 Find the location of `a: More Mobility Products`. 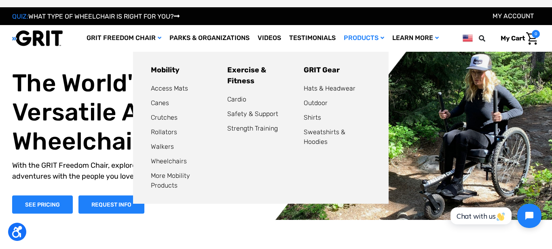

a: More Mobility Products is located at coordinates (170, 181).